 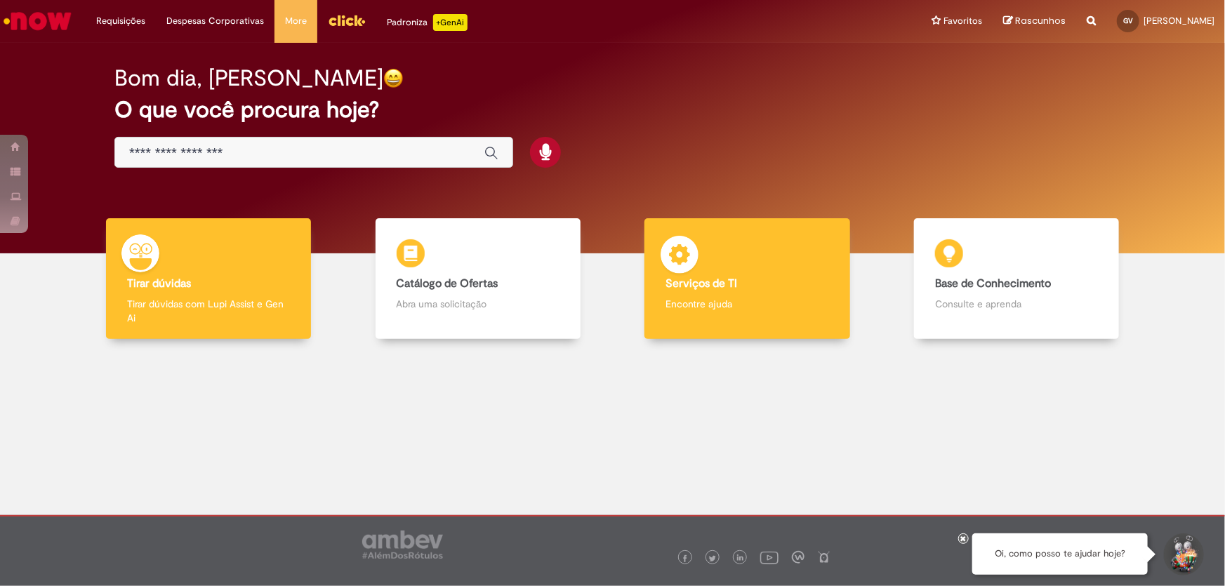 What do you see at coordinates (1128, 20) in the screenshot?
I see `span: GV` at bounding box center [1128, 20].